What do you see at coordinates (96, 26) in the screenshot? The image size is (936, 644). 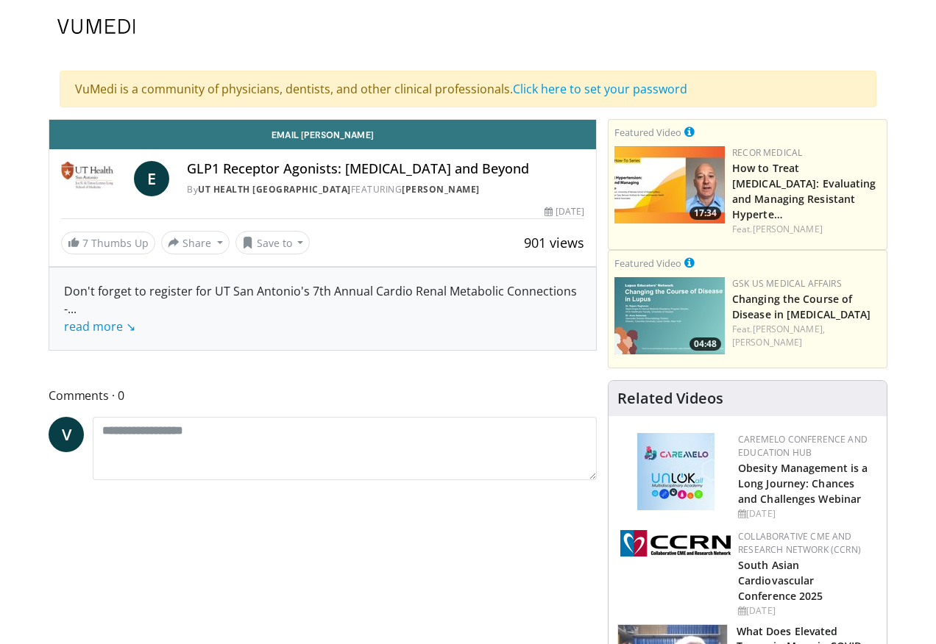 I see `img: VuMedi Logo` at bounding box center [96, 26].